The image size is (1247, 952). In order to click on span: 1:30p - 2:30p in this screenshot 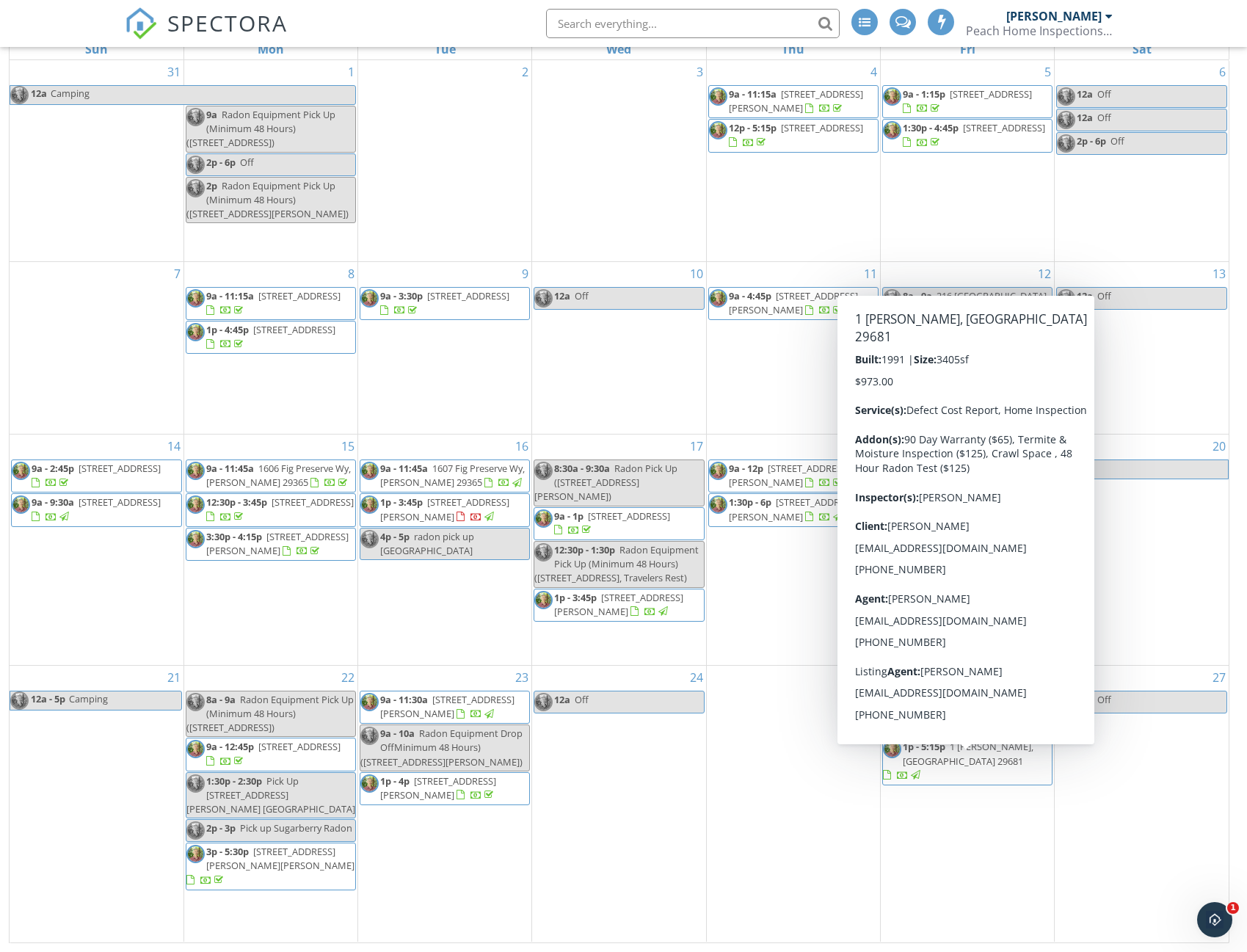, I will do `click(235, 781)`.